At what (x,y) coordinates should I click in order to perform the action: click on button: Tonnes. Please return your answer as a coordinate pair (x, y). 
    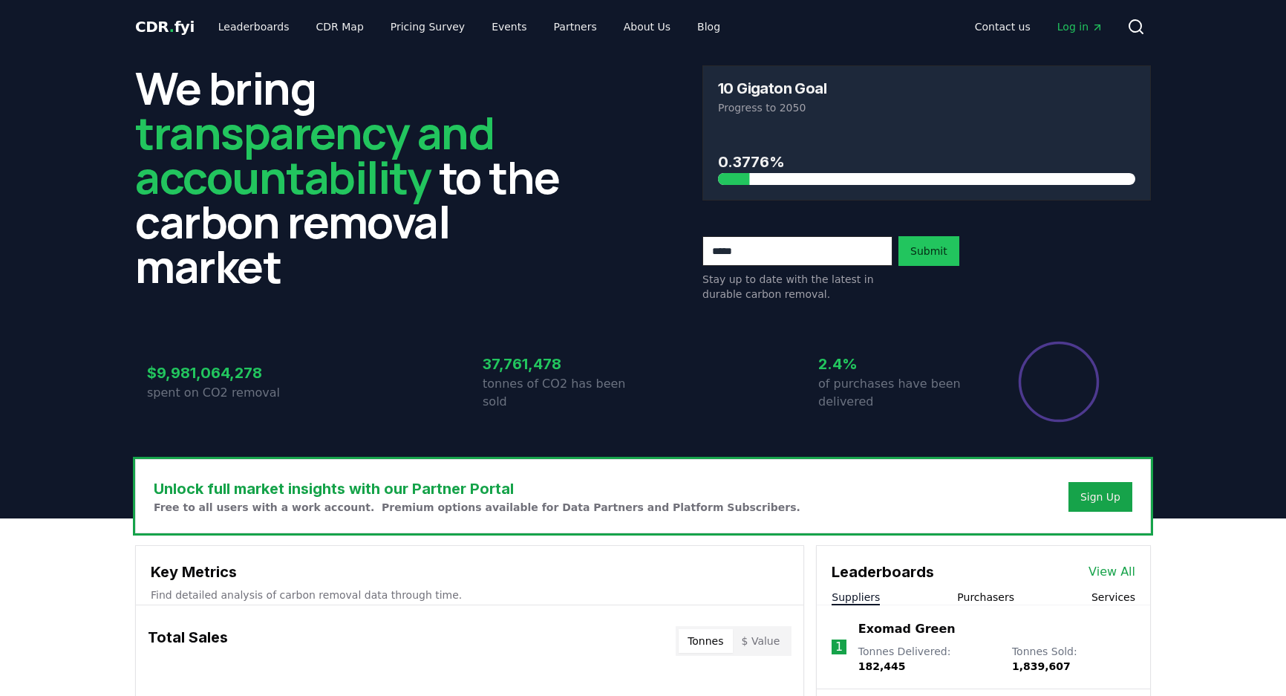
    Looking at the image, I should click on (705, 641).